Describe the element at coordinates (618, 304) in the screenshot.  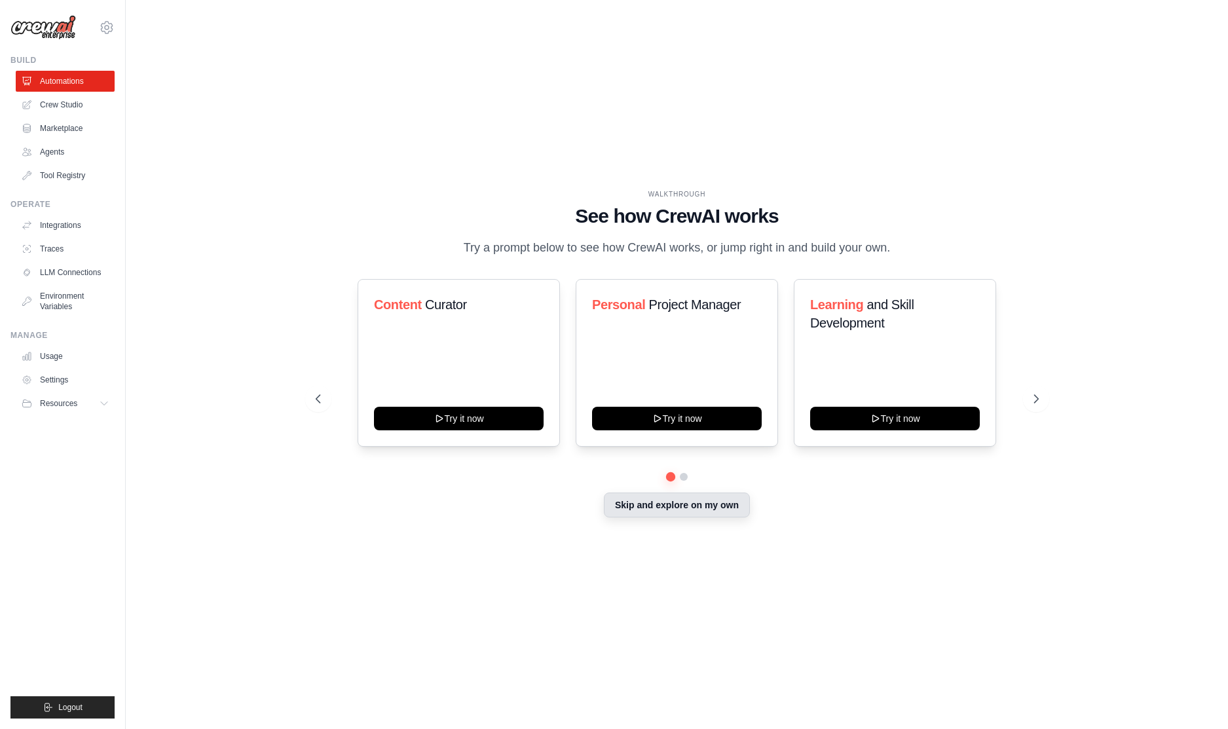
I see `span: Personal` at that location.